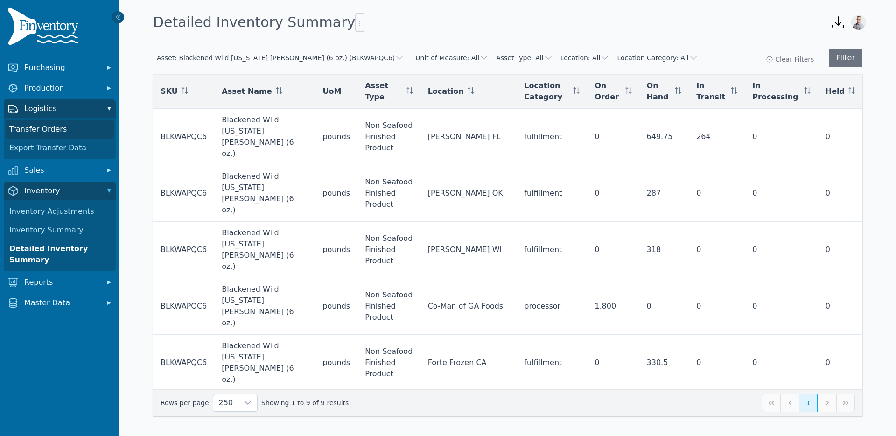  I want to click on span: Asset Name, so click(246, 91).